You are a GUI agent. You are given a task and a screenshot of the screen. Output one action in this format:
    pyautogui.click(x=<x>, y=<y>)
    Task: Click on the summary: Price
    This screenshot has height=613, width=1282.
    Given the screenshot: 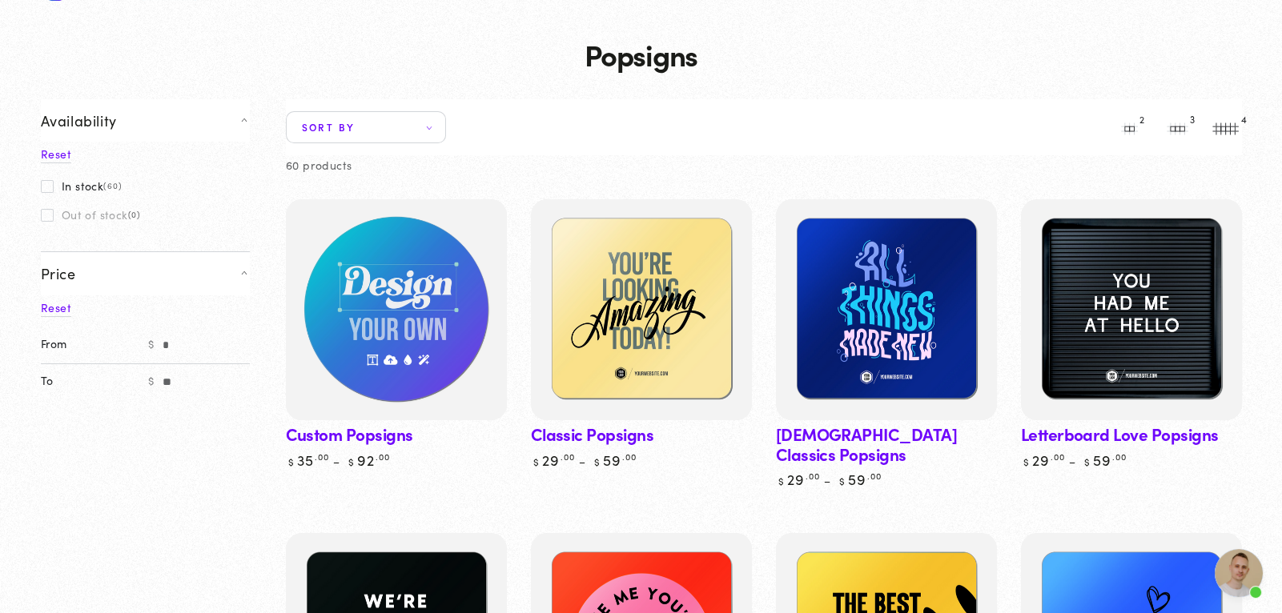 What is the action you would take?
    pyautogui.click(x=145, y=273)
    